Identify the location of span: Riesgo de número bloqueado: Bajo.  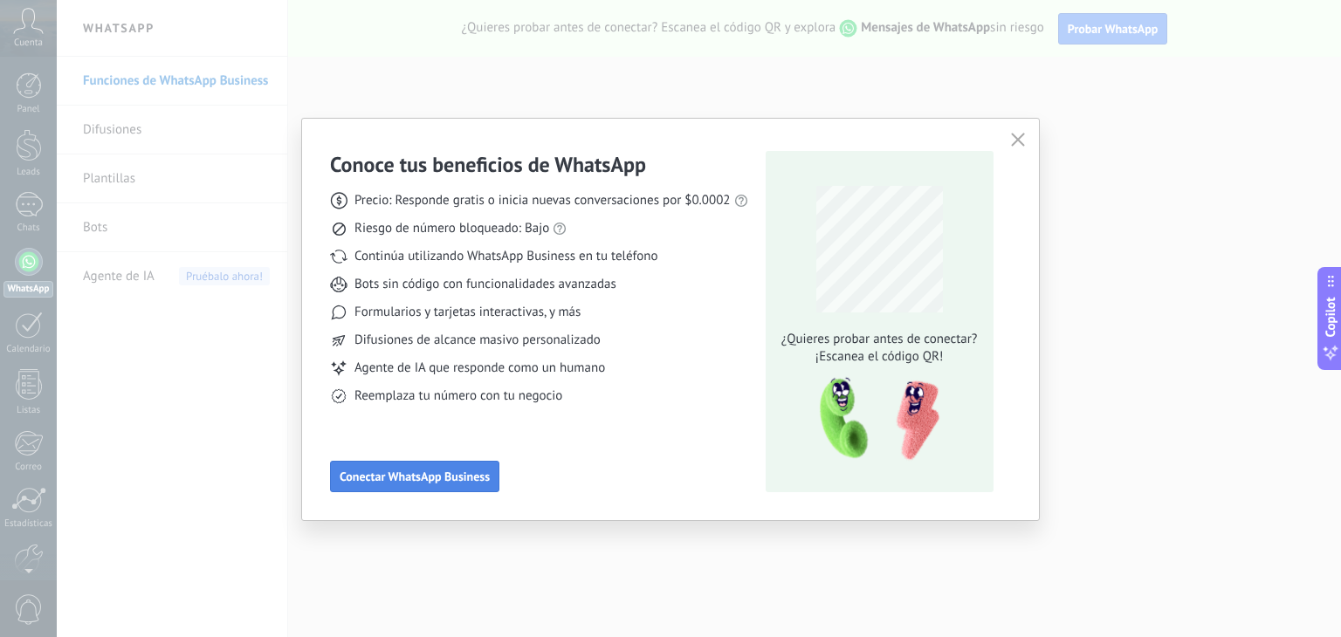
(451, 229).